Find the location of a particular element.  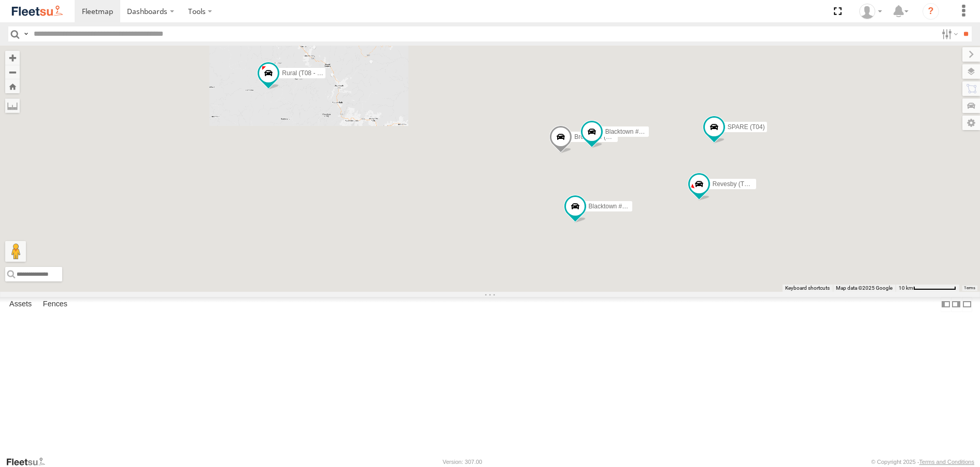

label: Dock Summary Table to the Right is located at coordinates (957, 304).